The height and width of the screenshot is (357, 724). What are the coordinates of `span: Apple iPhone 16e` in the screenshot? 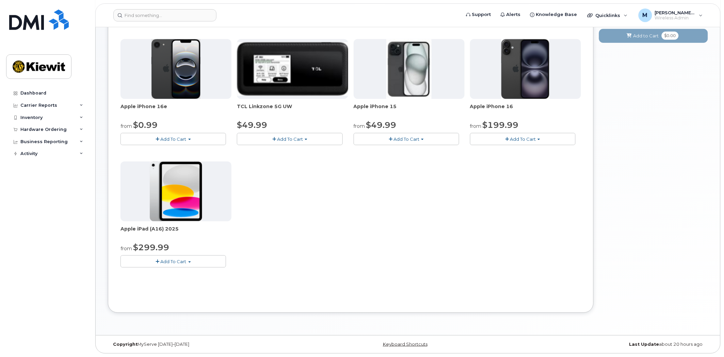 It's located at (176, 110).